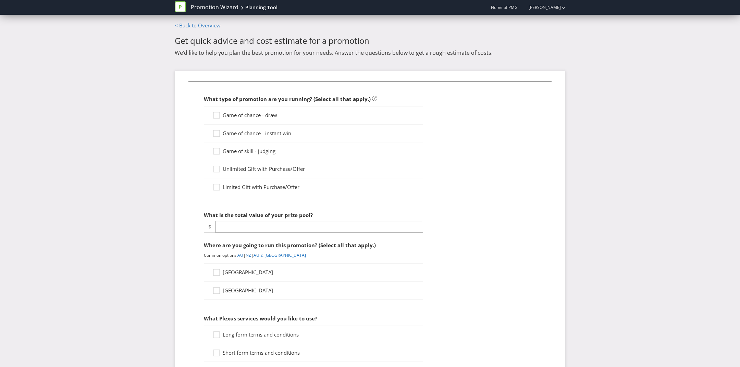 The image size is (740, 367). I want to click on a: AU, so click(240, 255).